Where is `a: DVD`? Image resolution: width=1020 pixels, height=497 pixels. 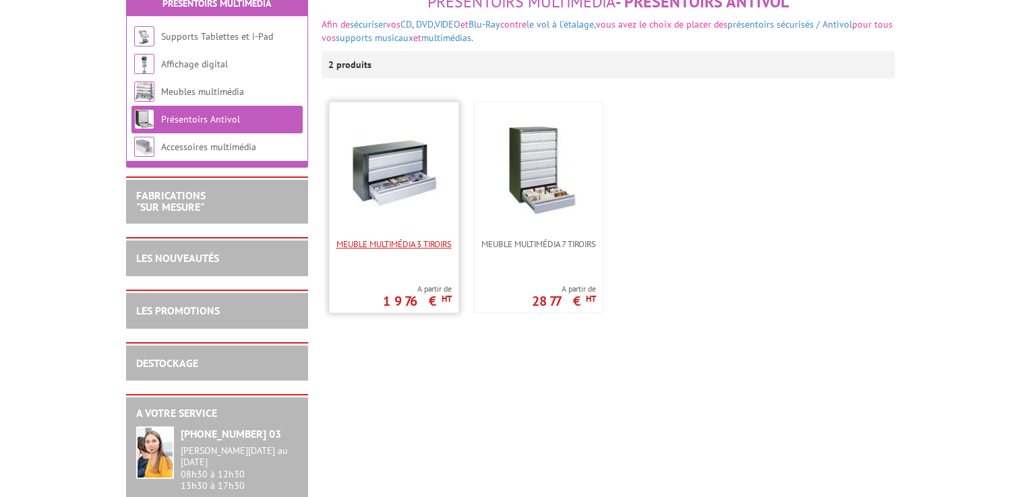 a: DVD is located at coordinates (425, 24).